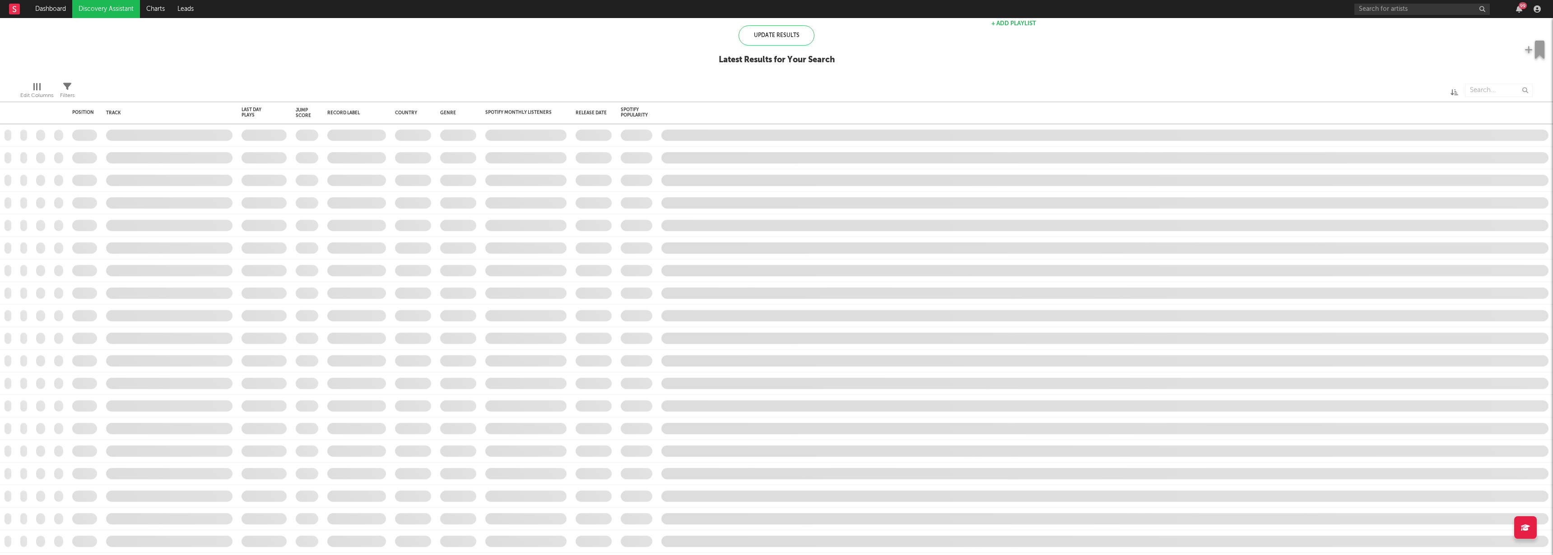  I want to click on div: Jump Score, so click(303, 113).